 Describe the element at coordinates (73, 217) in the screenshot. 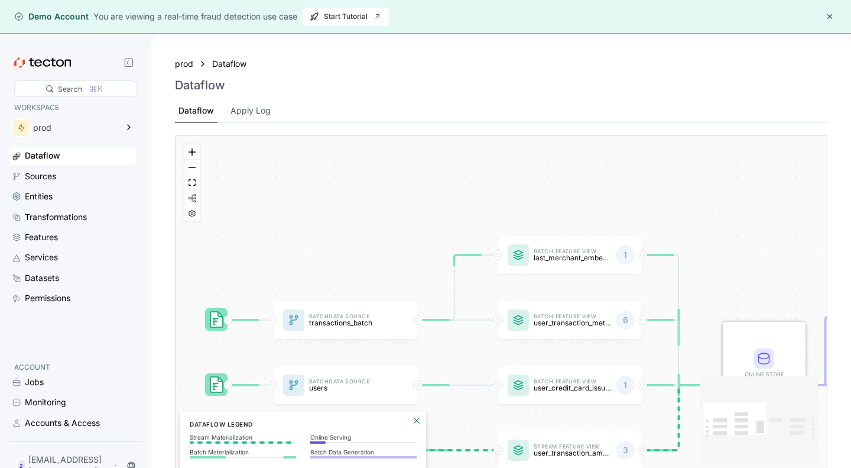

I see `a: Transformations` at that location.